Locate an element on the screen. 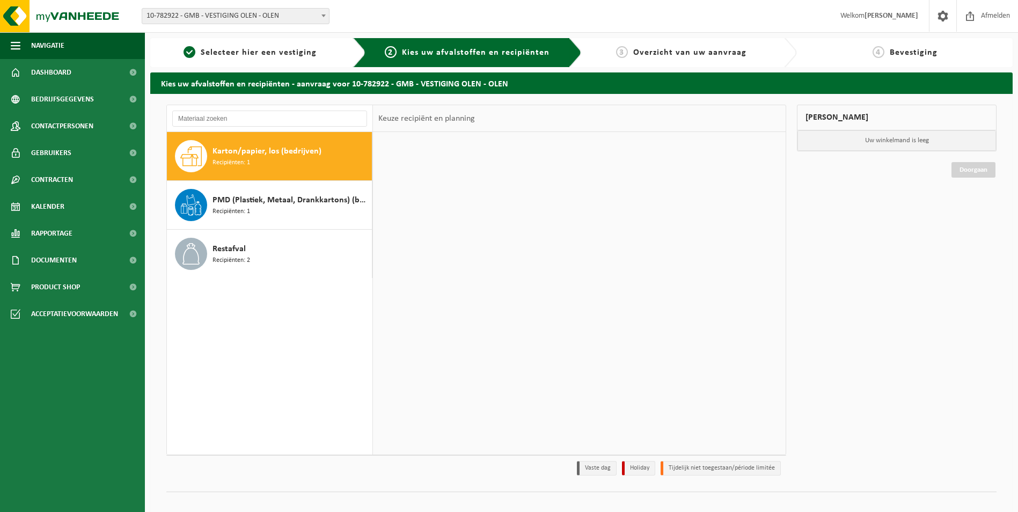 Image resolution: width=1018 pixels, height=512 pixels. span: Acceptatievoorwaarden is located at coordinates (75, 314).